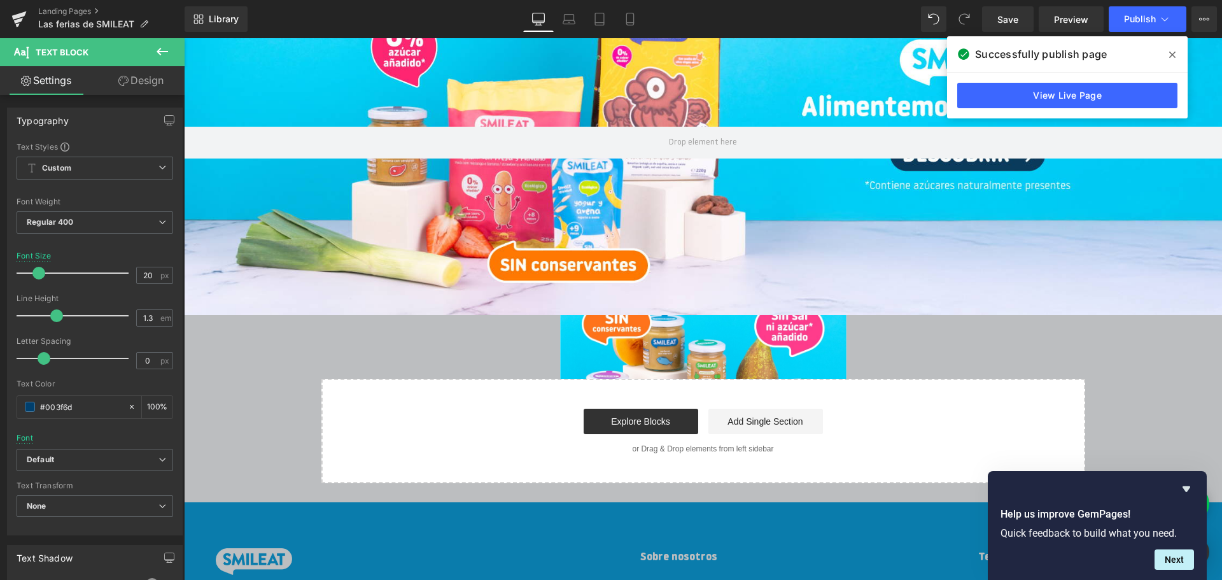  What do you see at coordinates (457, 383) in the screenshot?
I see `a: Explore Blocks` at bounding box center [457, 383].